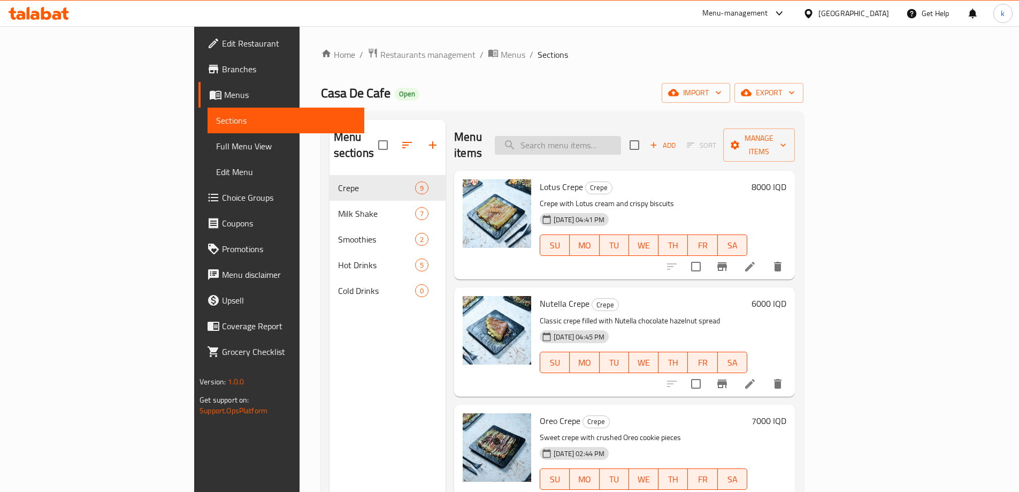  I want to click on span: Coverage Report, so click(289, 326).